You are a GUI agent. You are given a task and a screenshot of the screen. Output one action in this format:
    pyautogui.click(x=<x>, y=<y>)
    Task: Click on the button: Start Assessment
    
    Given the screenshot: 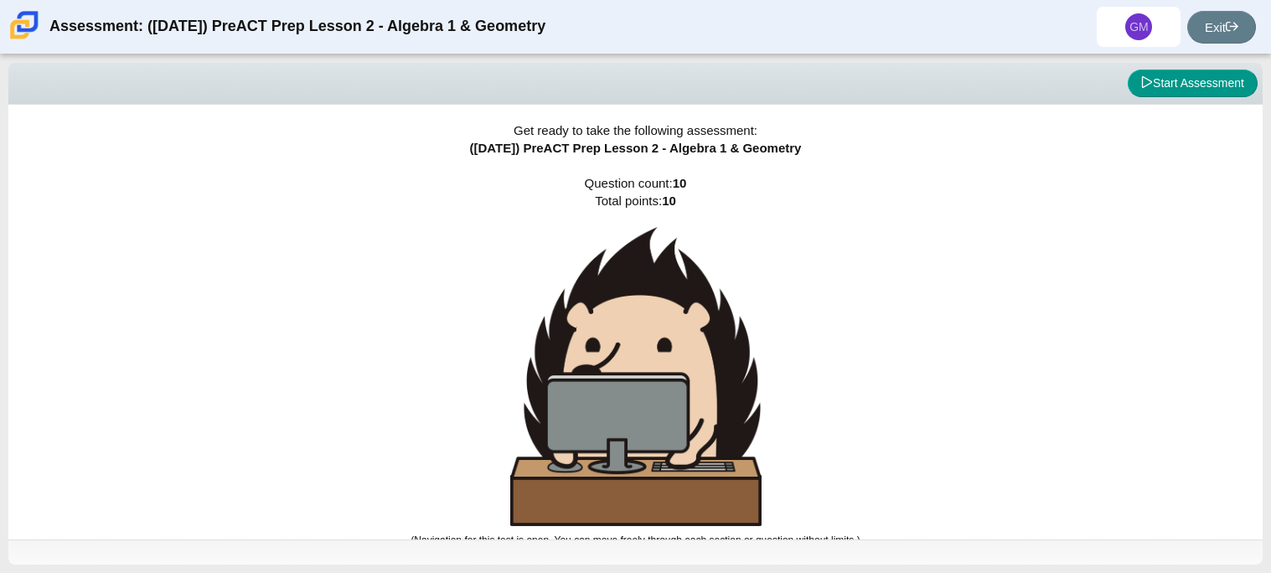 What is the action you would take?
    pyautogui.click(x=1192, y=84)
    